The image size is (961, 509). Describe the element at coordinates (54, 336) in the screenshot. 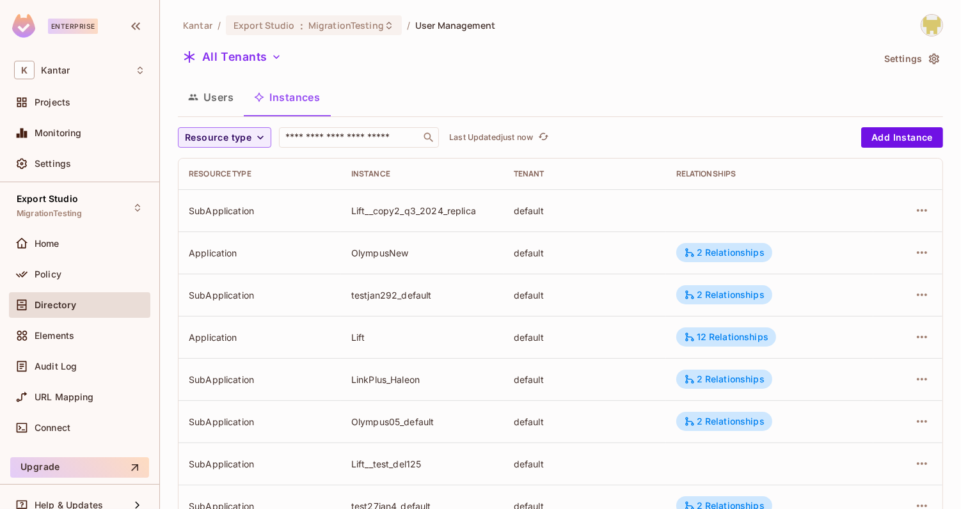

I see `span: Elements` at that location.